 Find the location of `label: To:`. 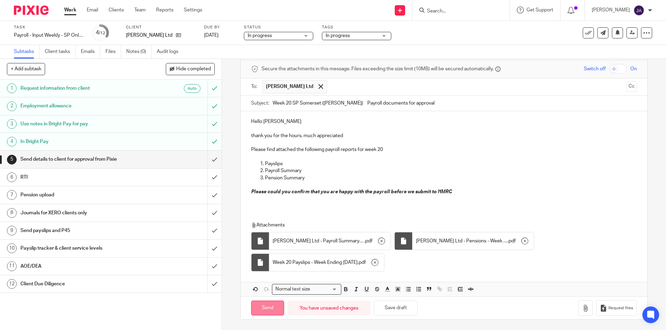

label: To: is located at coordinates (255, 87).